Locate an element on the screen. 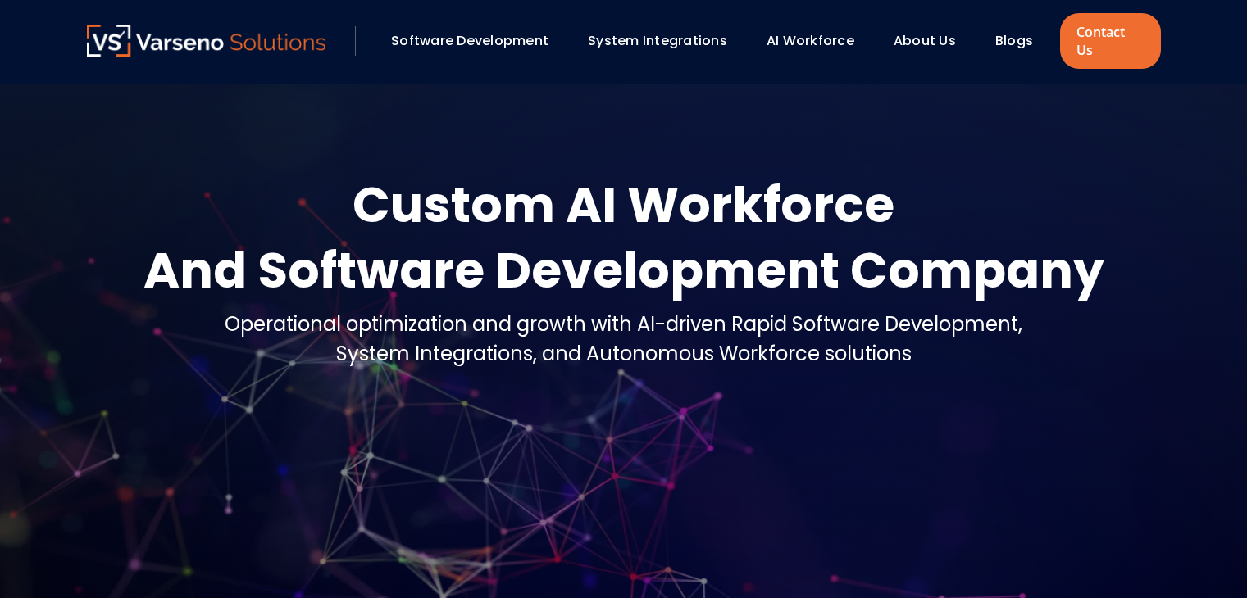 The height and width of the screenshot is (598, 1247). img: Varseno Solutions – Product Engineering & IT Services is located at coordinates (207, 40).